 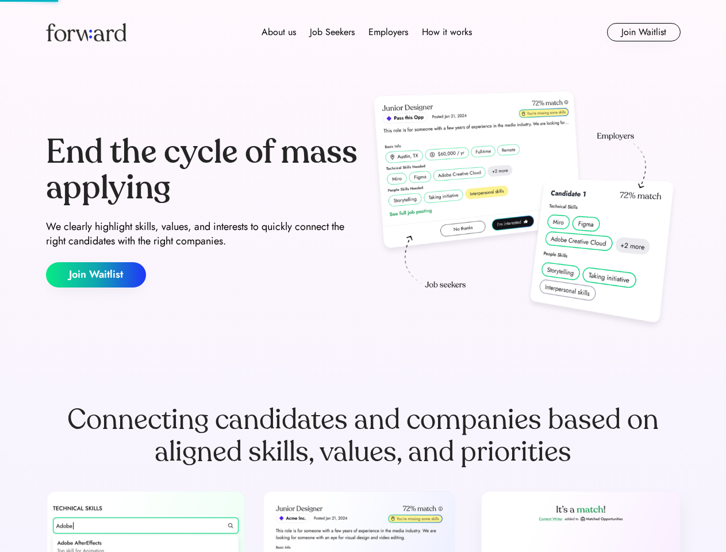 I want to click on div: Employers, so click(x=388, y=32).